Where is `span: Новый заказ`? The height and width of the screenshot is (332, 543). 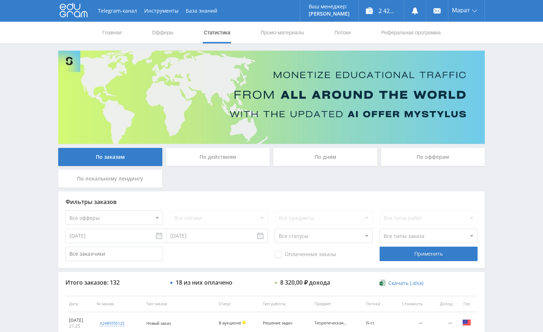
span: Новый заказ is located at coordinates (158, 323).